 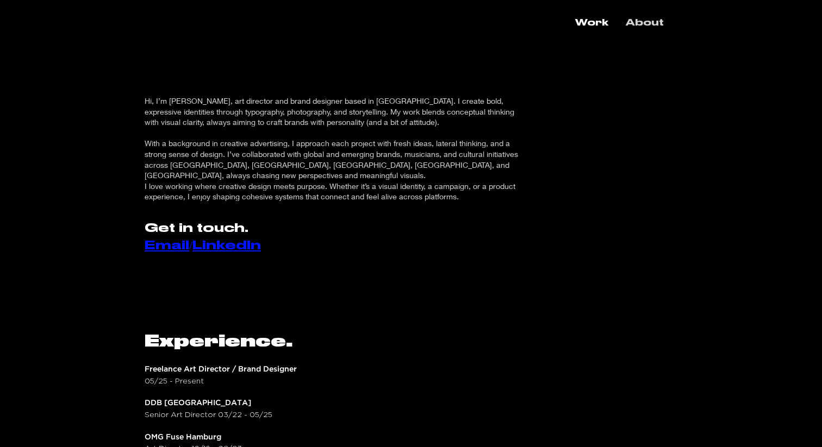 What do you see at coordinates (221, 369) in the screenshot?
I see `span: Freelance Art Director / Brand Designer` at bounding box center [221, 369].